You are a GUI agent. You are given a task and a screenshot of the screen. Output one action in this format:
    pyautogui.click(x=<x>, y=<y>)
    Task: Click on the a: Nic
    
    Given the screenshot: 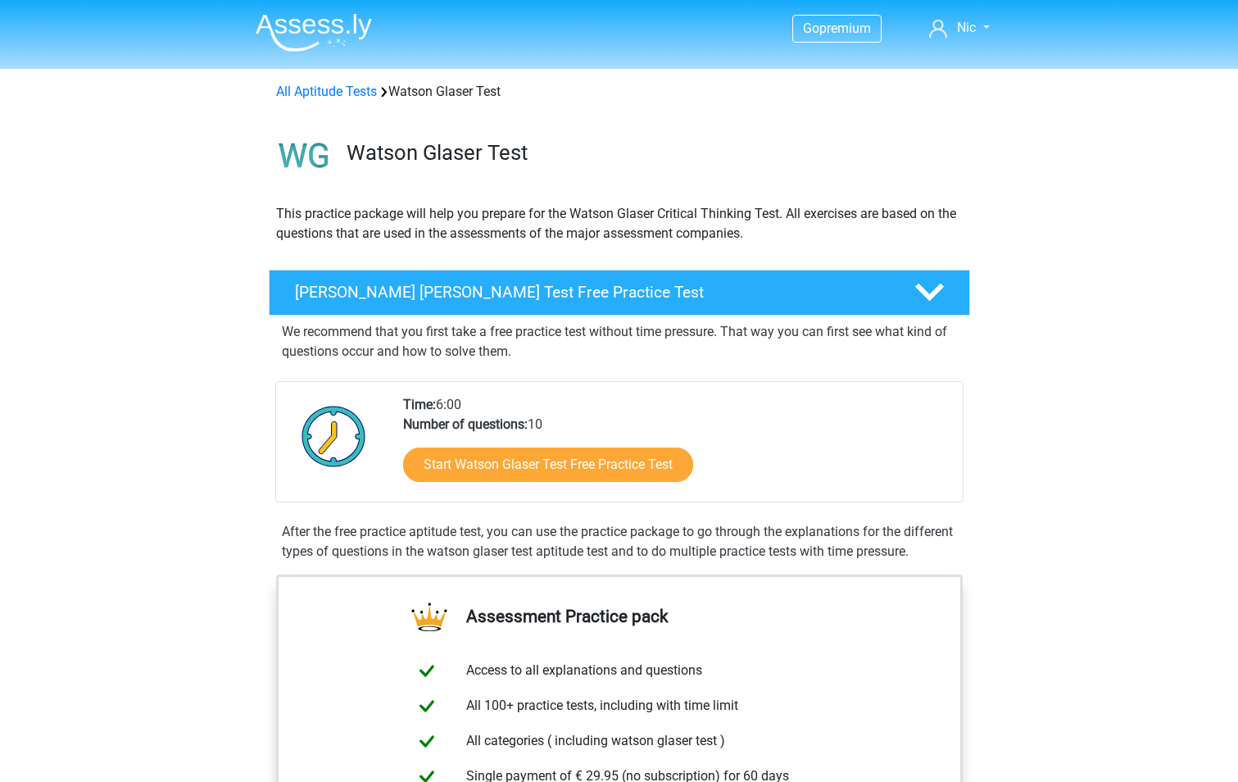 What is the action you would take?
    pyautogui.click(x=959, y=28)
    